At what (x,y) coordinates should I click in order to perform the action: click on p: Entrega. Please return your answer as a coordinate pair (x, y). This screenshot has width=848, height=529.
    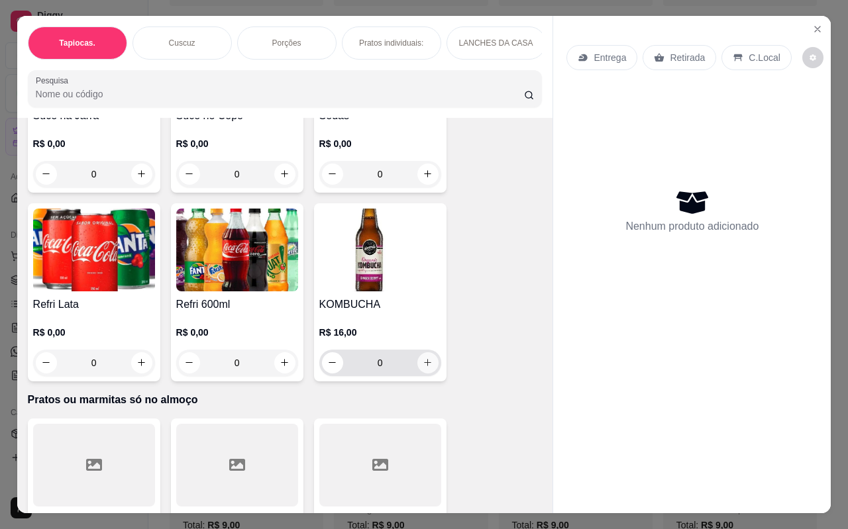
    Looking at the image, I should click on (609, 58).